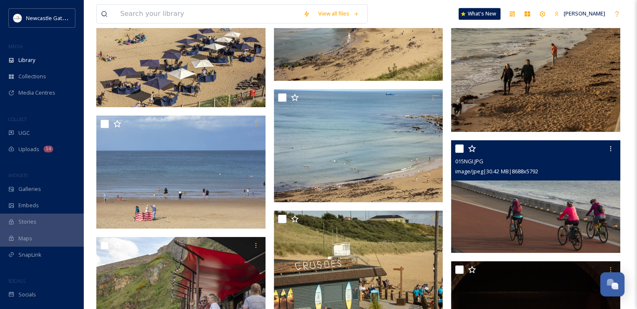 The image size is (637, 309). I want to click on img: 015NGI.JPG, so click(536, 197).